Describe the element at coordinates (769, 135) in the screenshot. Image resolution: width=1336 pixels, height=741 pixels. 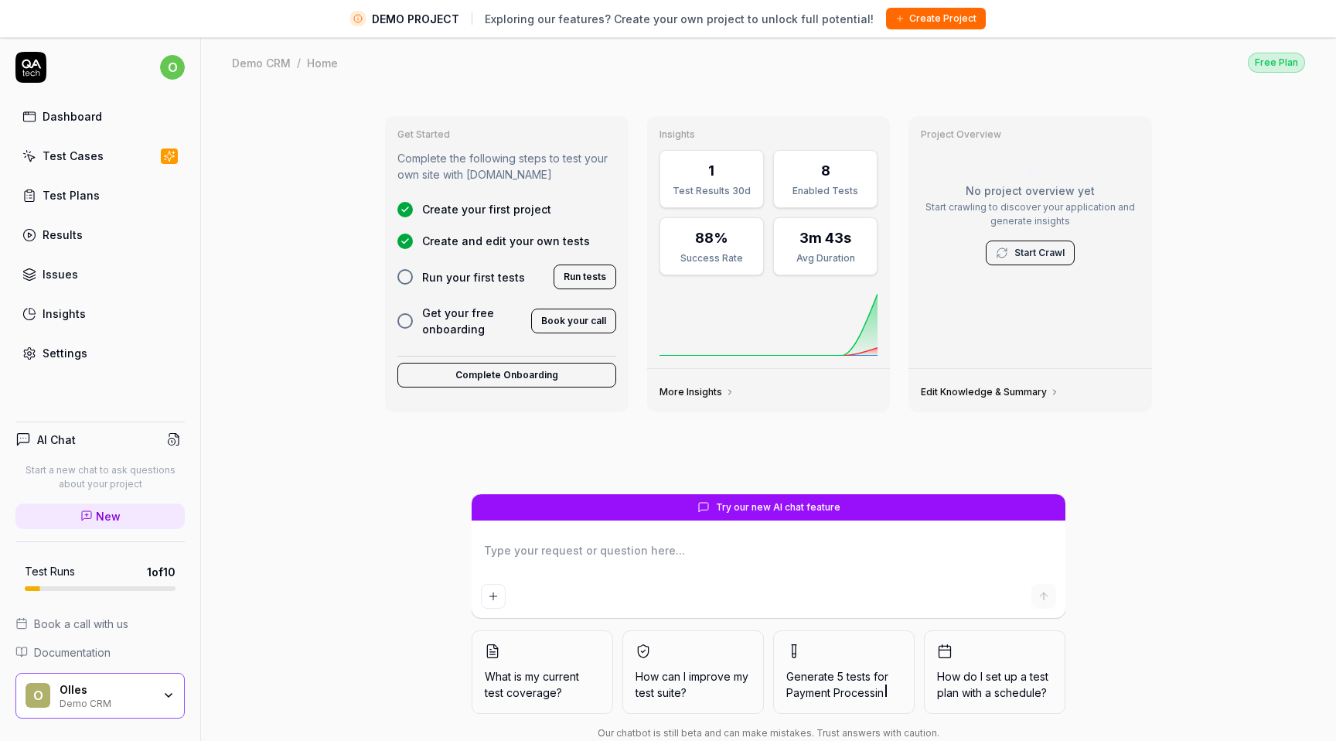
I see `h3: Insights` at that location.